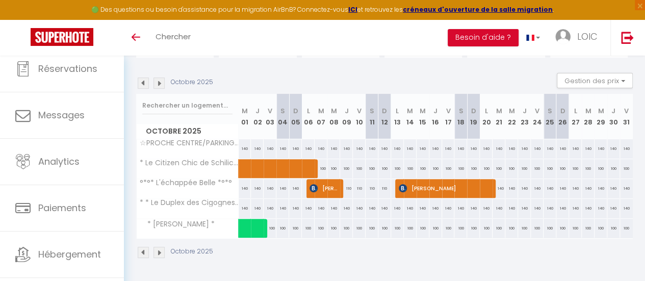  I want to click on abbr: S, so click(282, 111).